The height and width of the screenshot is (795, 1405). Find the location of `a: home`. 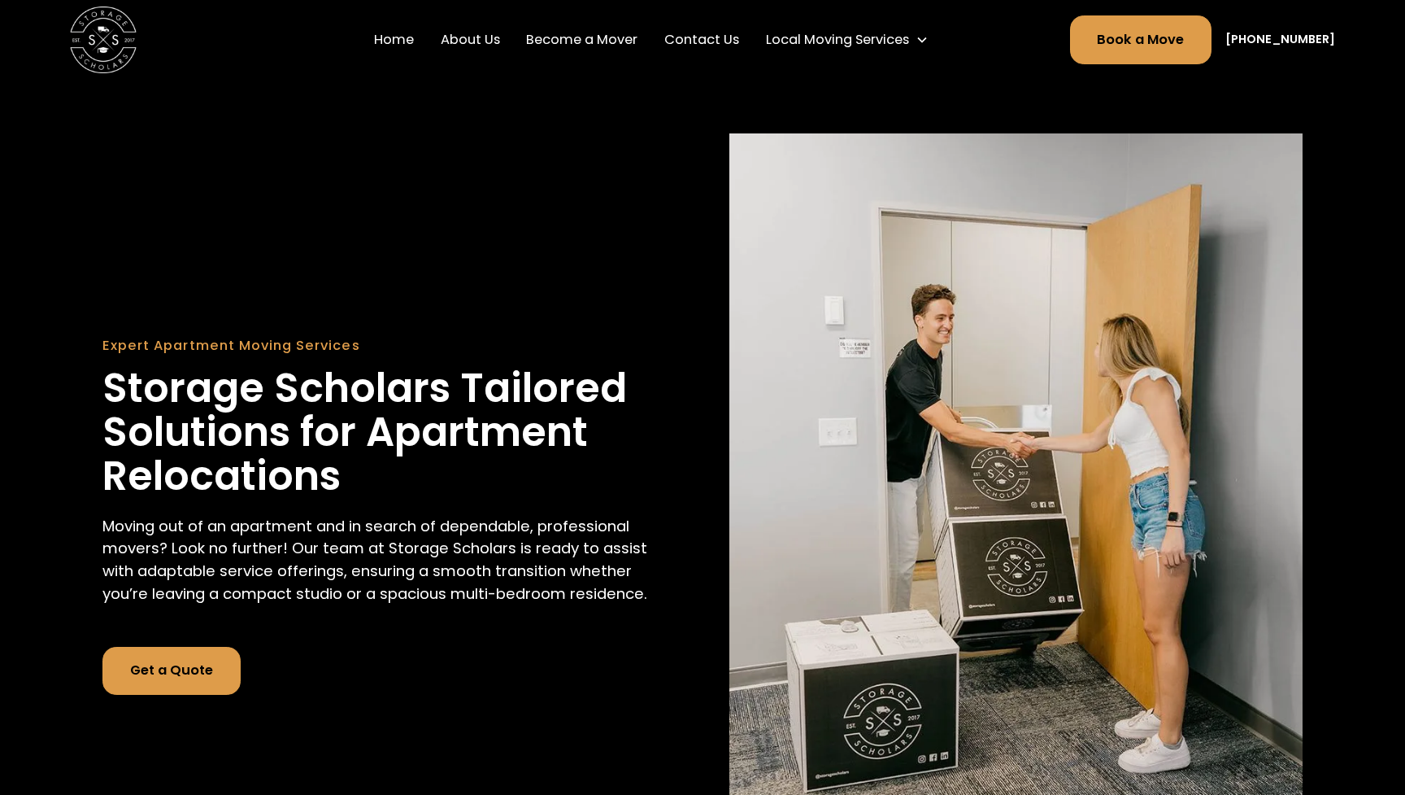

a: home is located at coordinates (103, 40).